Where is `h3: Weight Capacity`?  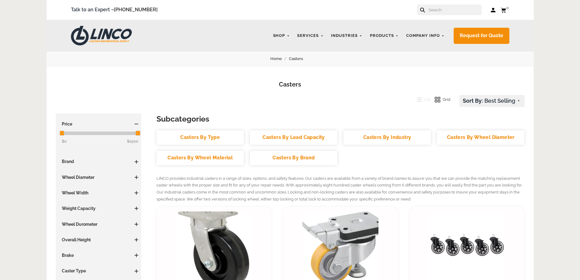
h3: Weight Capacity is located at coordinates (99, 208).